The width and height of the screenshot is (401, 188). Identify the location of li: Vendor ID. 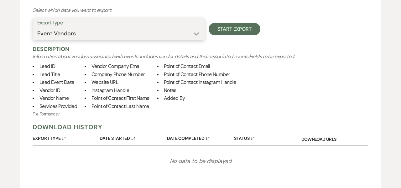
(55, 90).